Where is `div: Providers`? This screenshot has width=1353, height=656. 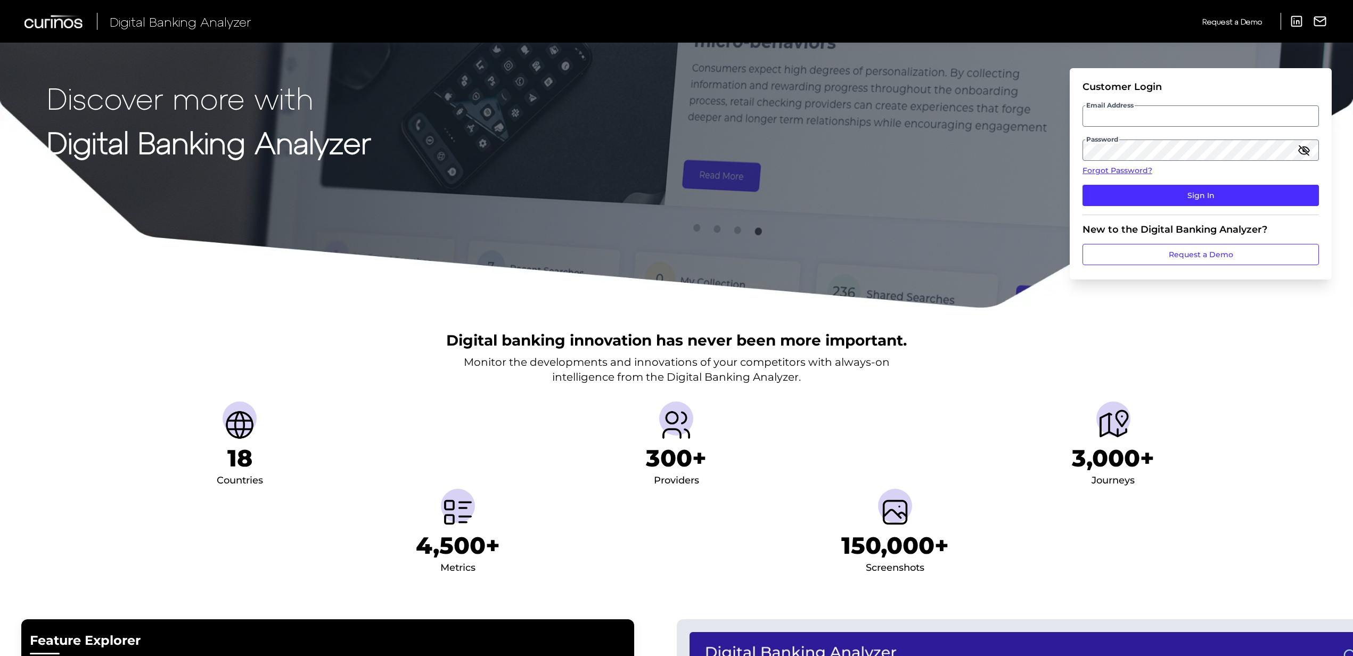
div: Providers is located at coordinates (676, 481).